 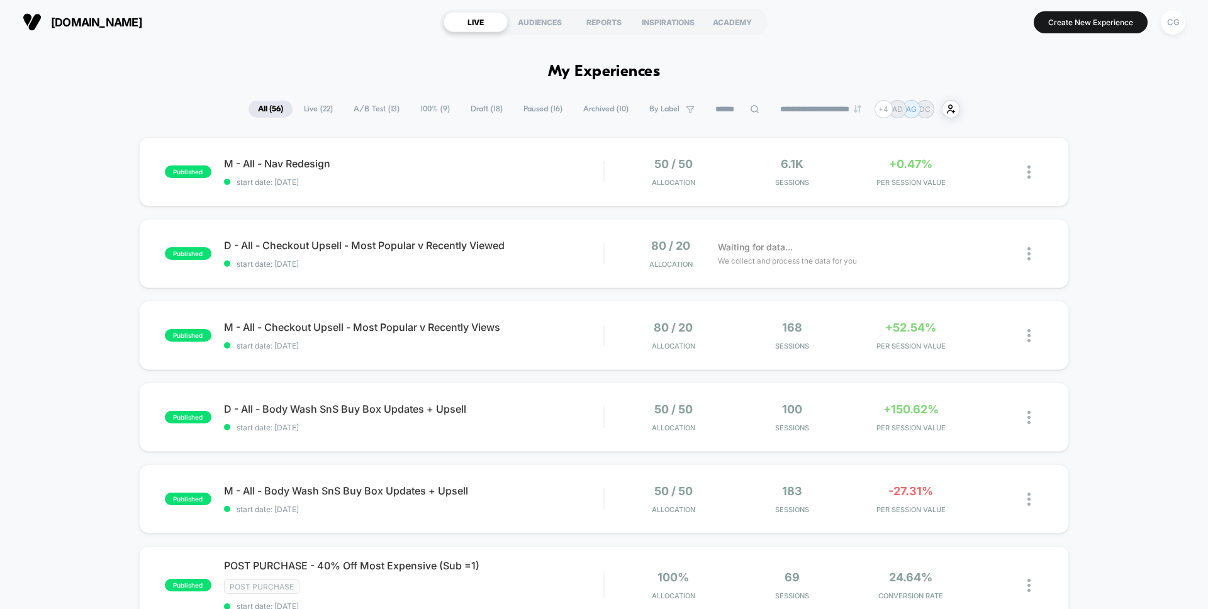 I want to click on p: AD, so click(x=897, y=109).